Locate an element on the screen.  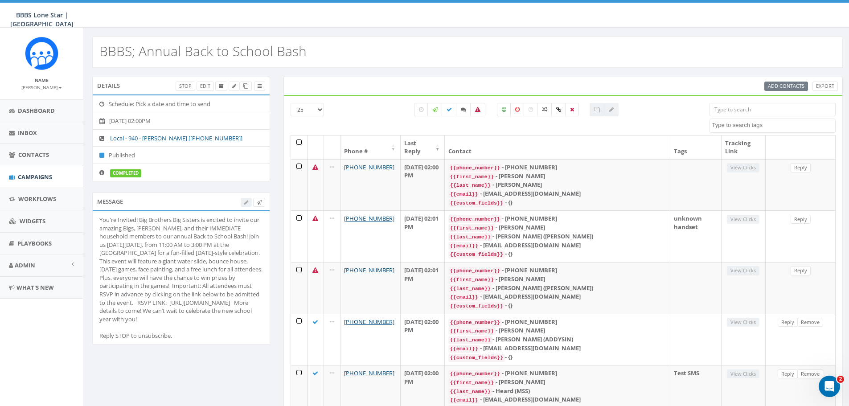
th: Last Reply: activate to sort column ascending is located at coordinates (422, 147).